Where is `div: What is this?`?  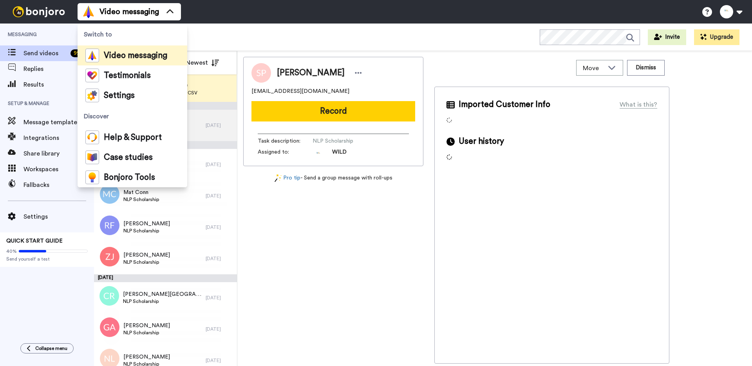
div: What is this? is located at coordinates (638, 105).